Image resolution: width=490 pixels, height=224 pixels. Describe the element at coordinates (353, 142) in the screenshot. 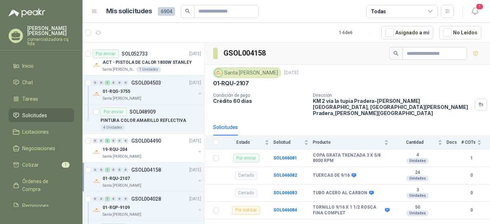

I see `th: Producto` at that location.